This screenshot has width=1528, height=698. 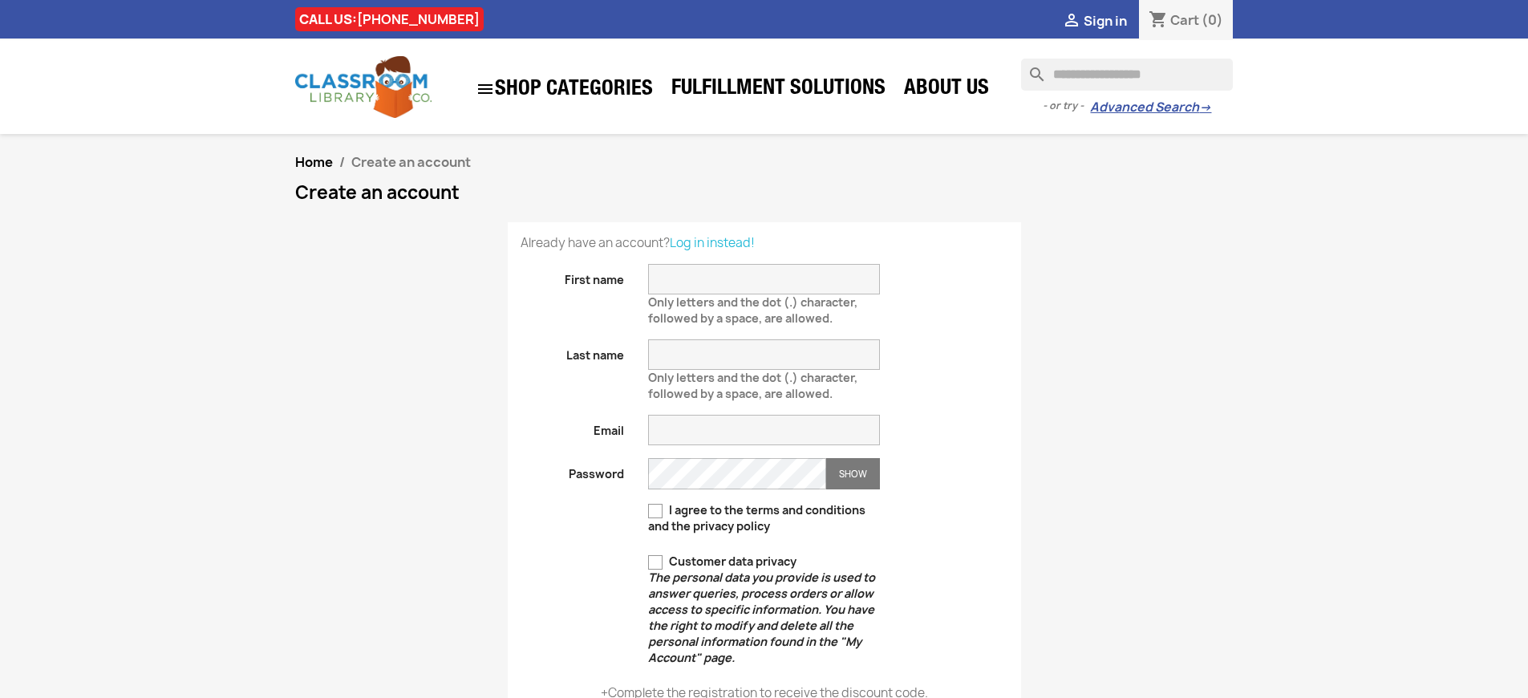 What do you see at coordinates (573, 276) in the screenshot?
I see `label: First name` at bounding box center [573, 276].